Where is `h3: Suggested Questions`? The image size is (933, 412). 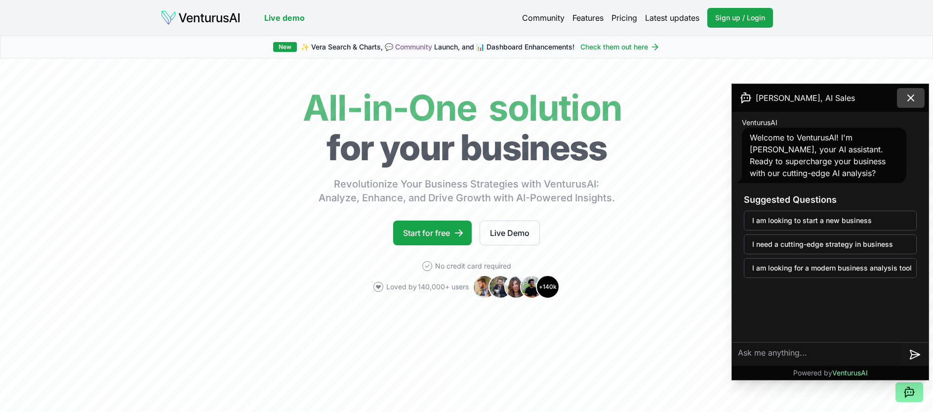
h3: Suggested Questions is located at coordinates (830, 200).